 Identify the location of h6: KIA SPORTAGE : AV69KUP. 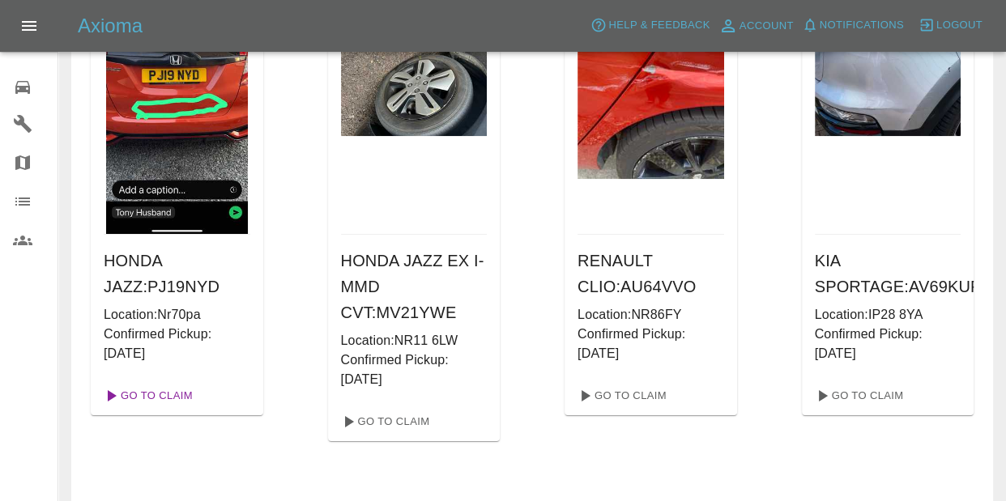
(888, 274).